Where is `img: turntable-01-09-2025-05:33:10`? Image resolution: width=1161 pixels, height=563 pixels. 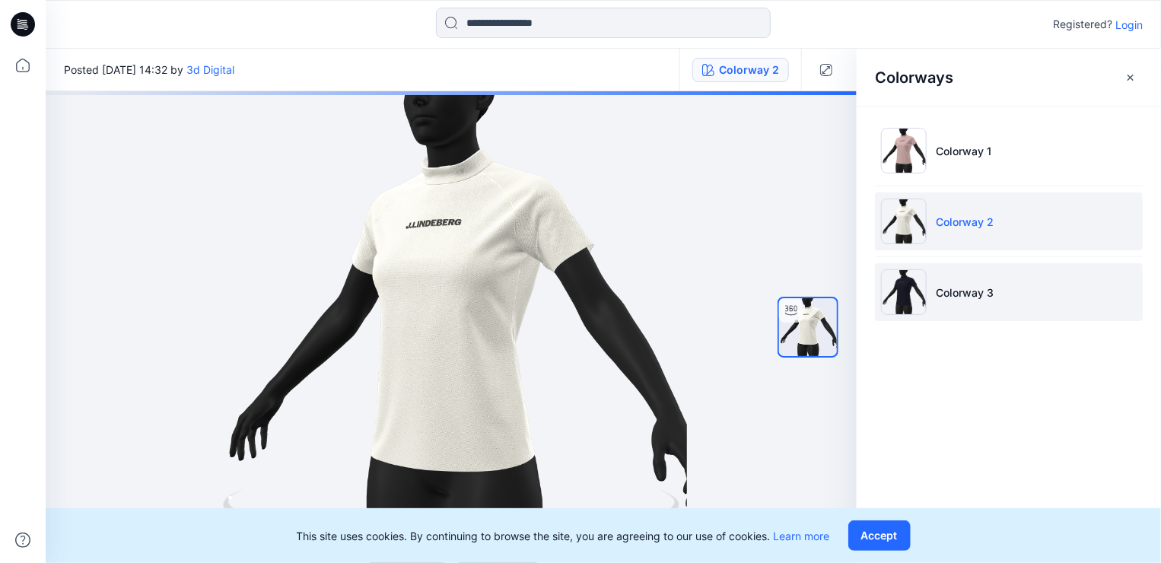
img: turntable-01-09-2025-05:33:10 is located at coordinates (808, 327).